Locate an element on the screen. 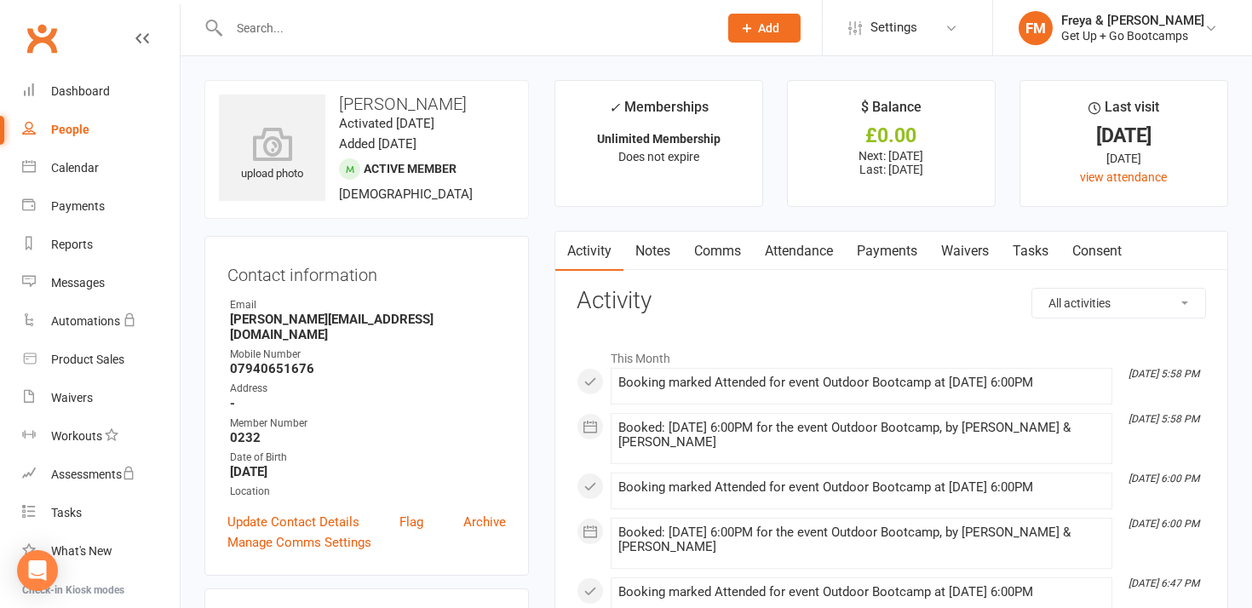  div: Dashboard is located at coordinates (80, 91).